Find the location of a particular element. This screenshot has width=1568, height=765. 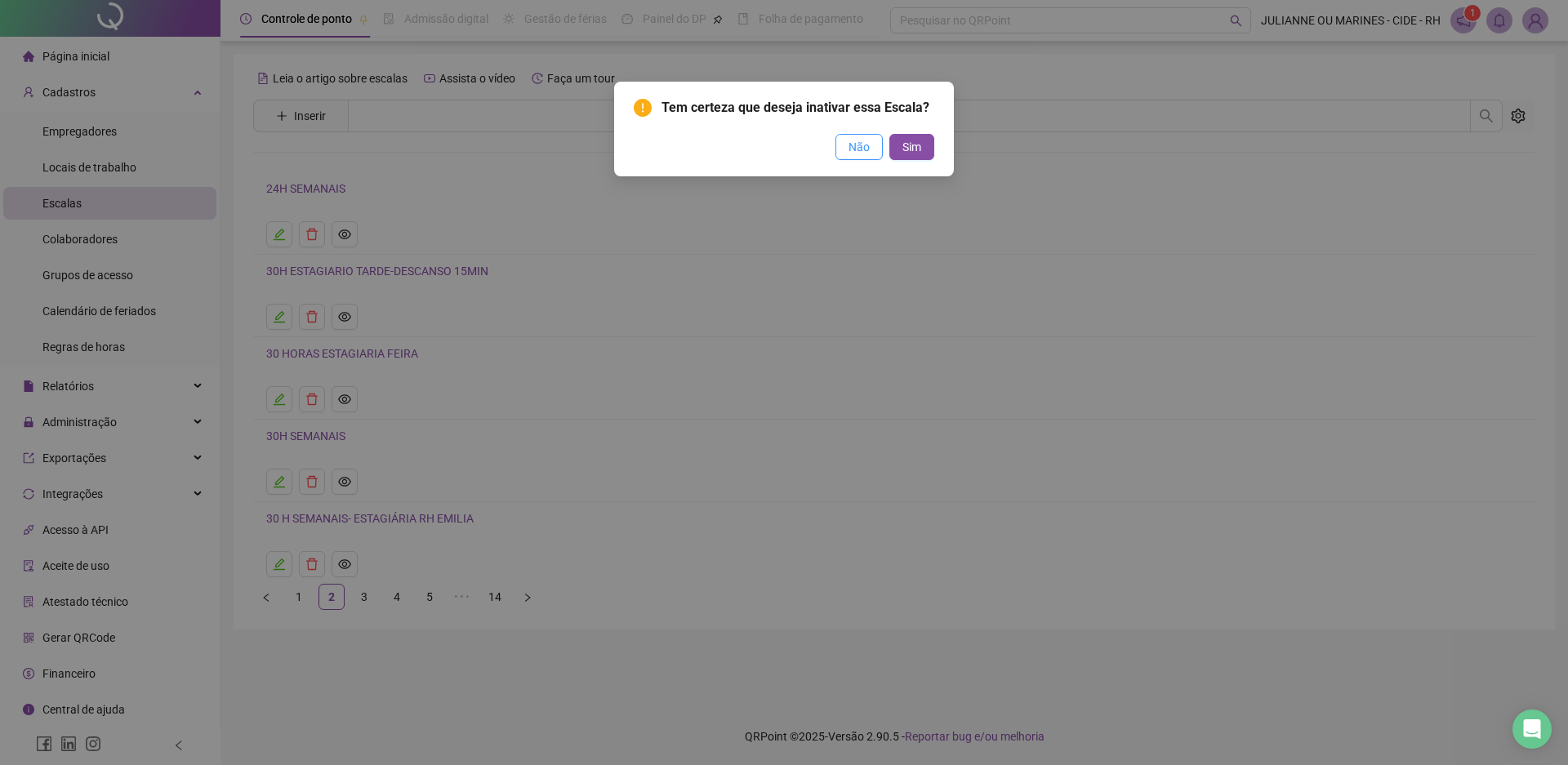

span: Sim is located at coordinates (911, 147).